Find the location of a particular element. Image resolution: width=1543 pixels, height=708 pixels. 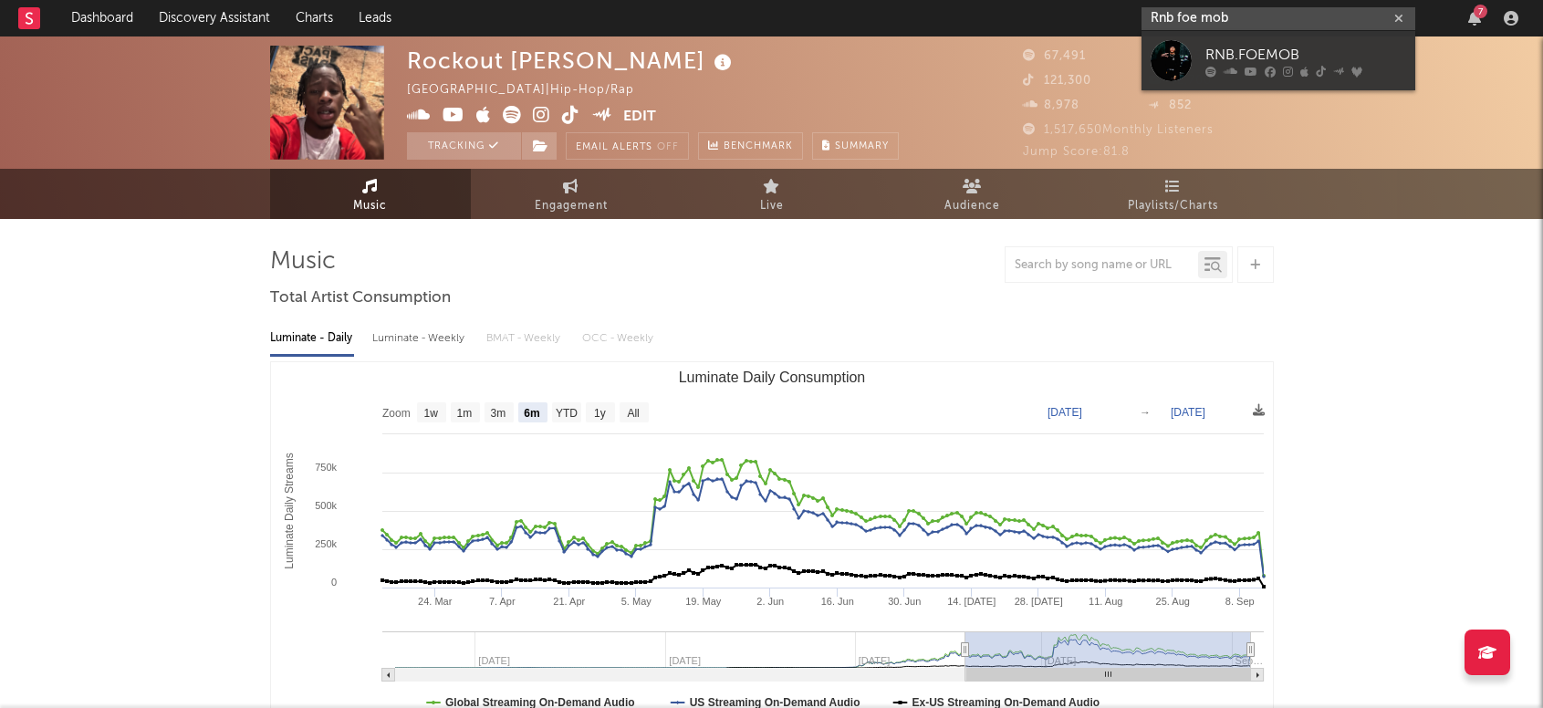

text: 6m is located at coordinates (531, 413).